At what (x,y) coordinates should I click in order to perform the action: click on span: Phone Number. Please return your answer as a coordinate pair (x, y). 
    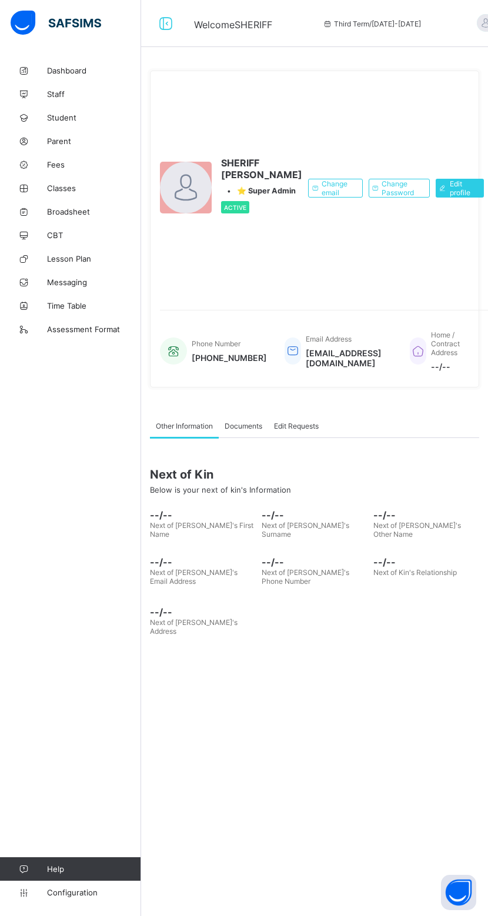
    Looking at the image, I should click on (216, 343).